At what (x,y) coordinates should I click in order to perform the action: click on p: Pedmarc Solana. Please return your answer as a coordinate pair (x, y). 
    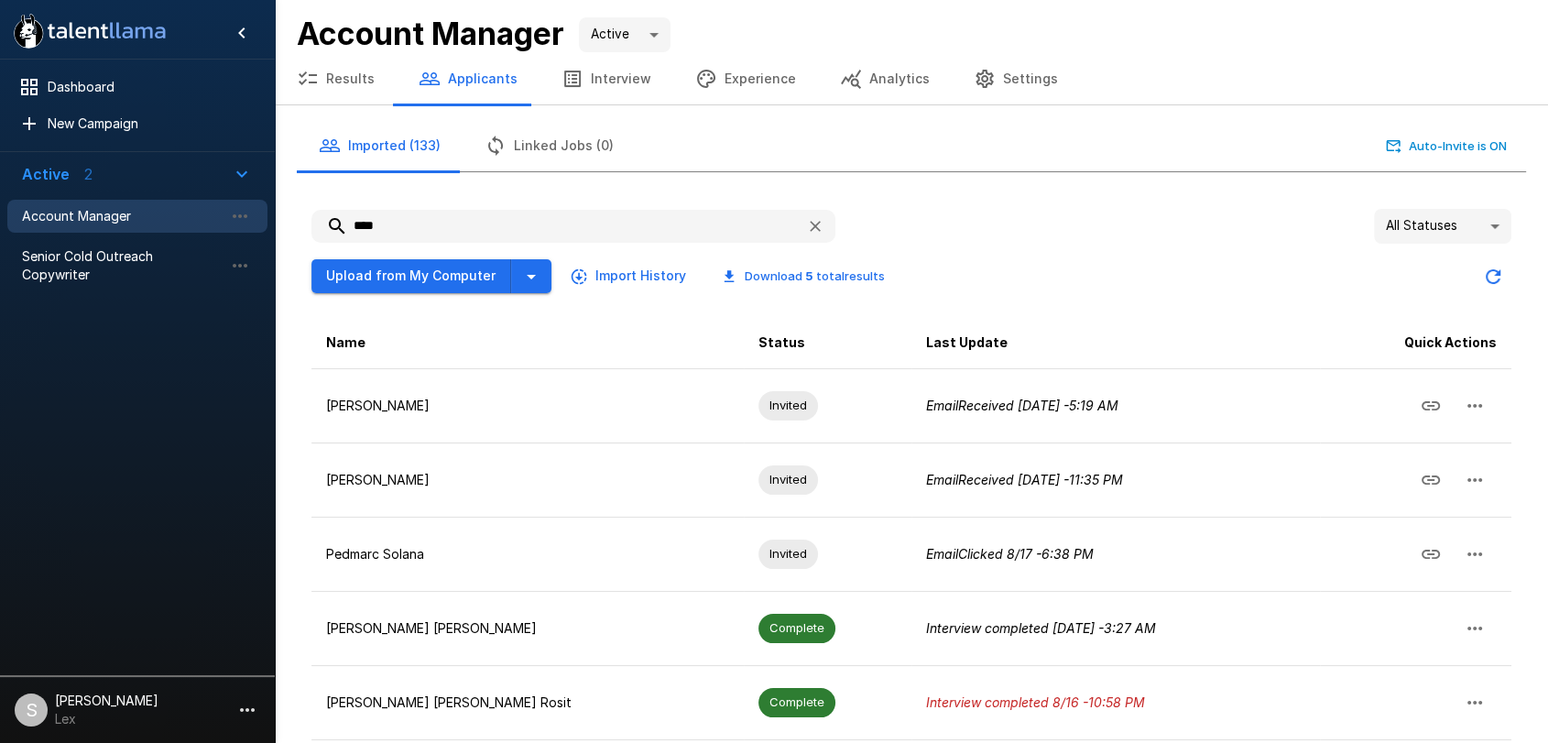
    Looking at the image, I should click on (528, 554).